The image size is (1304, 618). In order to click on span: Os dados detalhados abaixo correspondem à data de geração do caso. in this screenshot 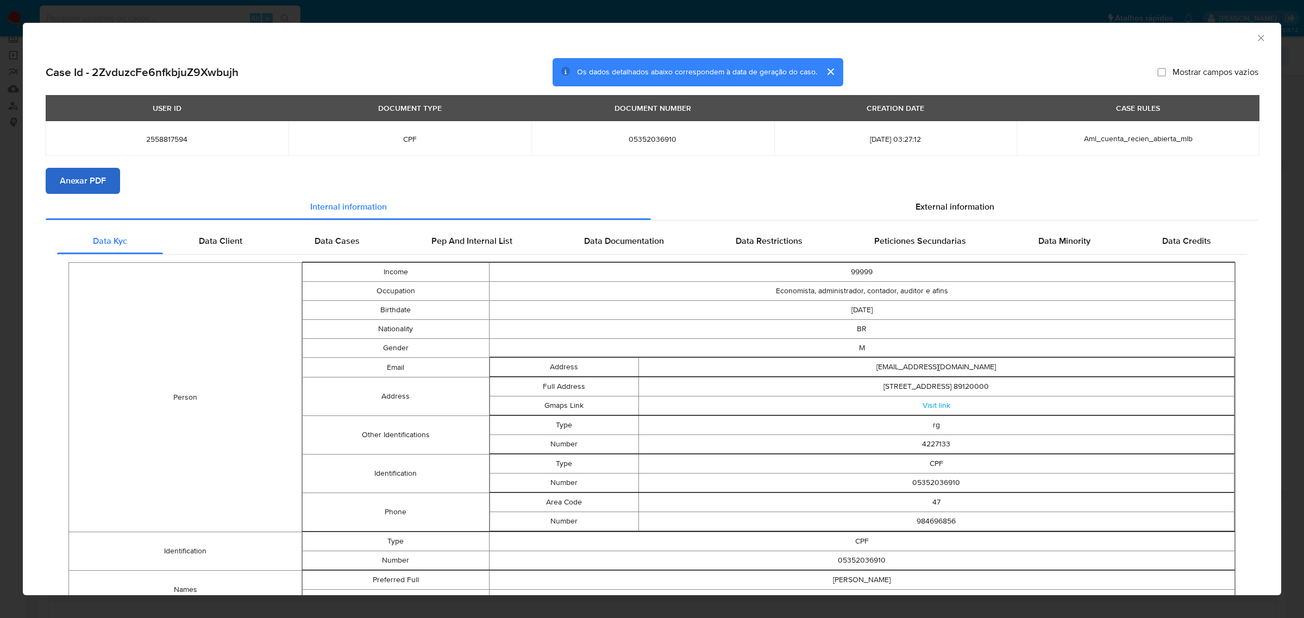, I will do `click(697, 72)`.